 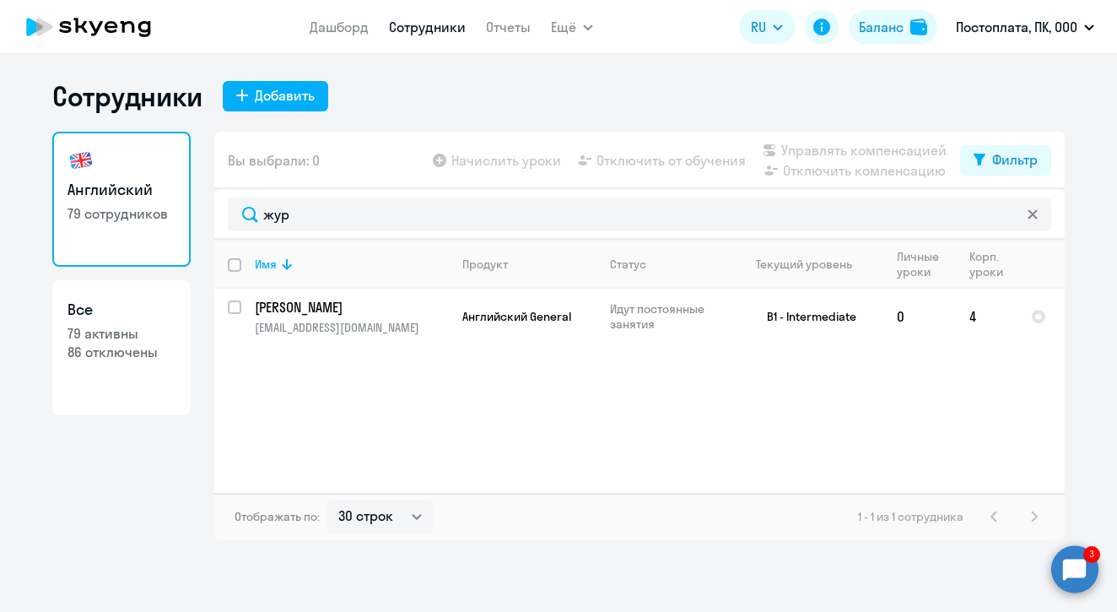 What do you see at coordinates (122, 199) in the screenshot?
I see `a: Английский79 сотрудников` at bounding box center [122, 199].